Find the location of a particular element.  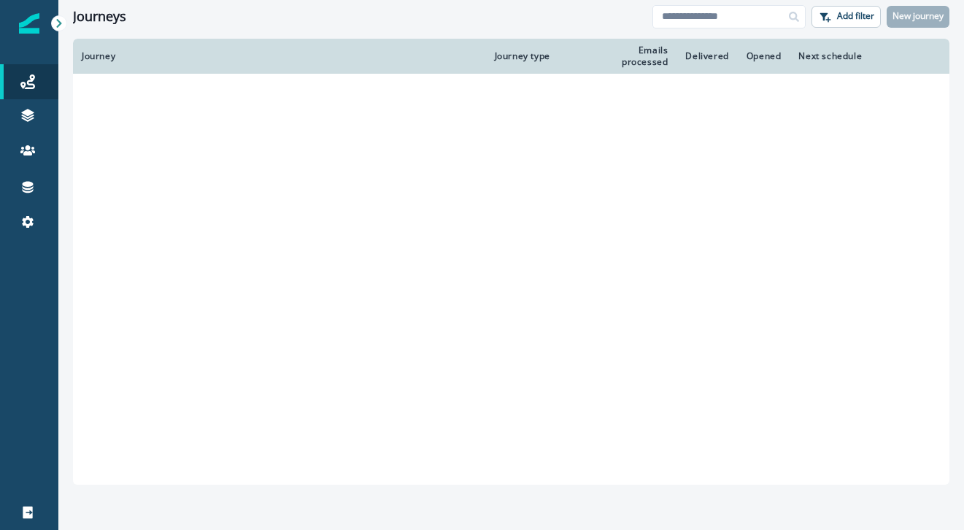

button: New journey is located at coordinates (918, 17).